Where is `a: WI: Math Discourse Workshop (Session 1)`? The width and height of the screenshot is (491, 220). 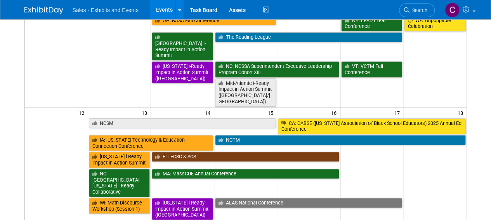
a: WI: Math Discourse Workshop (Session 1) is located at coordinates (120, 206).